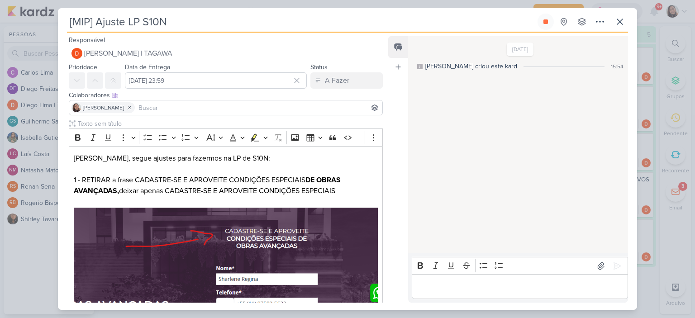 This screenshot has width=695, height=318. Describe the element at coordinates (216, 81) in the screenshot. I see `input: Select a date` at that location.